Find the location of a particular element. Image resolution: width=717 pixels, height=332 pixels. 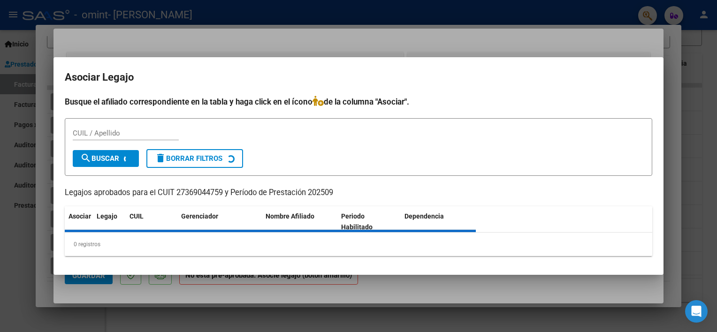

datatable-header-cell: Dependencia is located at coordinates (438, 222).